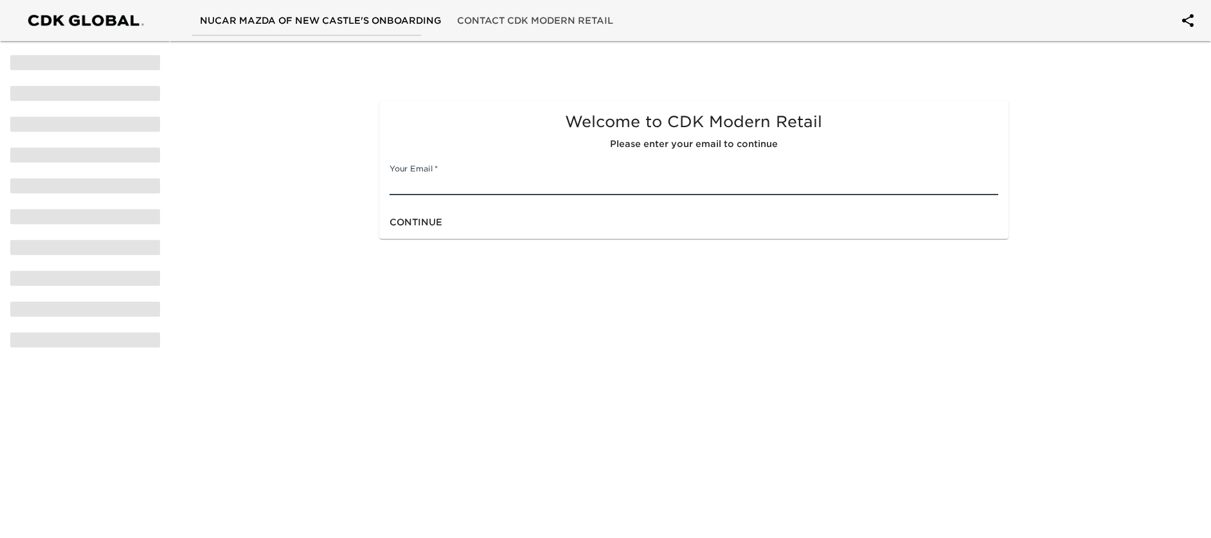  I want to click on button: account of current user, so click(1187, 21).